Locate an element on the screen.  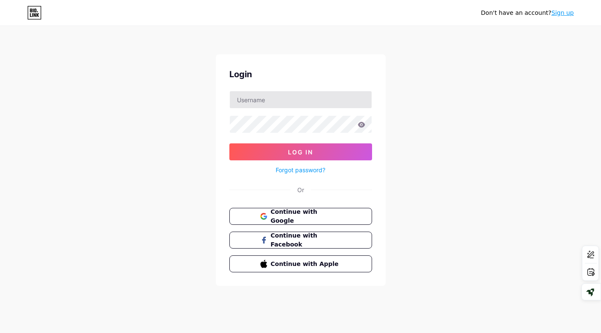
div: Login is located at coordinates (301, 74).